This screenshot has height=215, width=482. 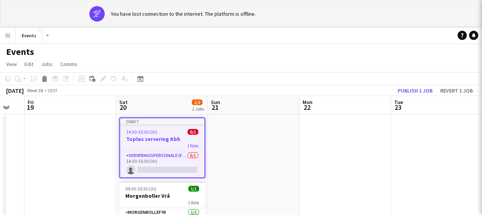 I want to click on div: Draft, so click(x=162, y=121).